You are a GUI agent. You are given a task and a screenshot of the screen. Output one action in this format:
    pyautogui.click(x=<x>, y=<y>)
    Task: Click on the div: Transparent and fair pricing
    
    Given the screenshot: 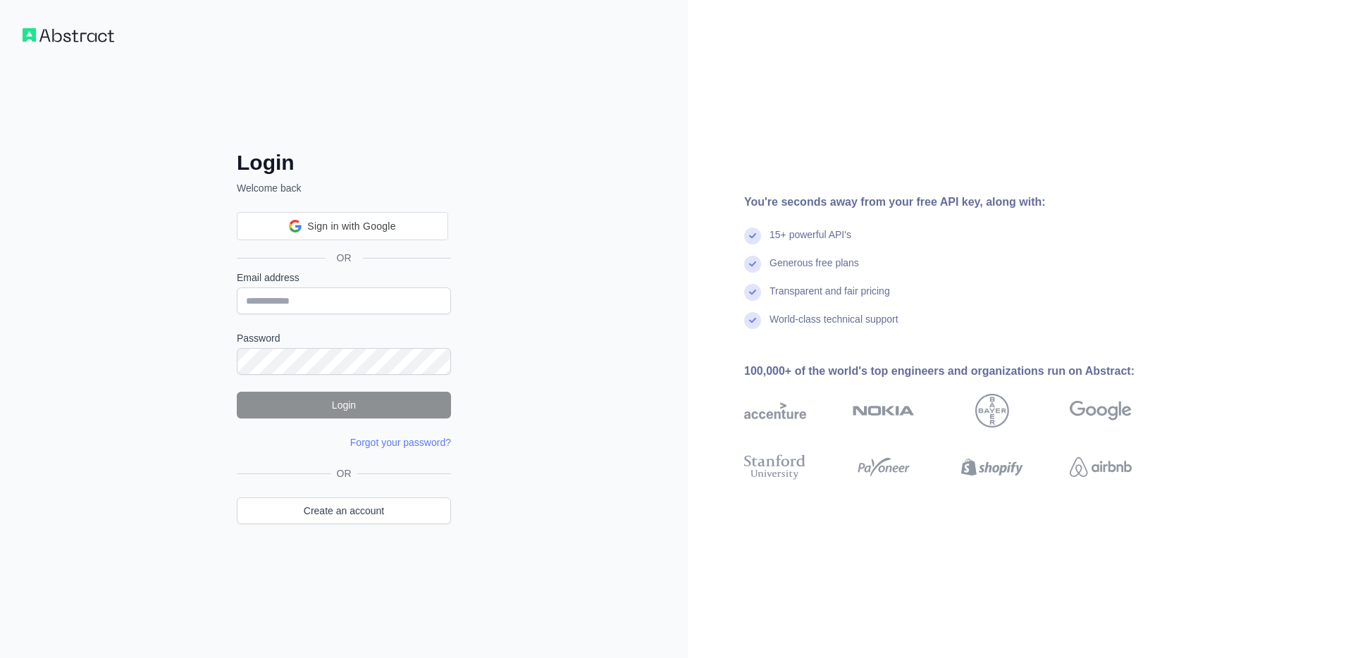 What is the action you would take?
    pyautogui.click(x=829, y=298)
    